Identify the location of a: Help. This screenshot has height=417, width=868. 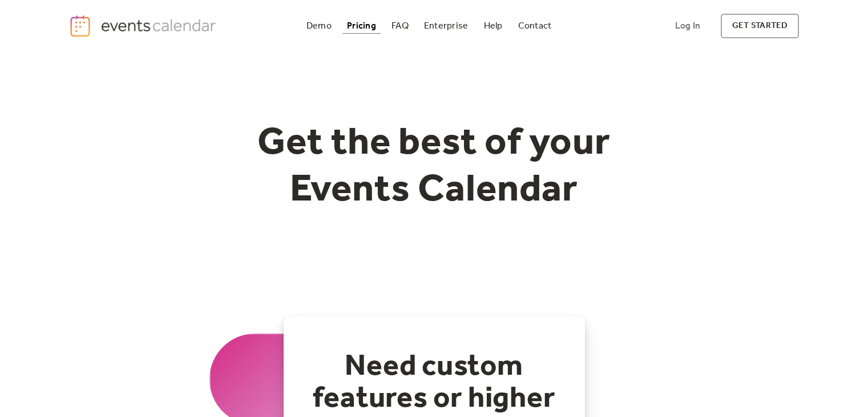
(493, 26).